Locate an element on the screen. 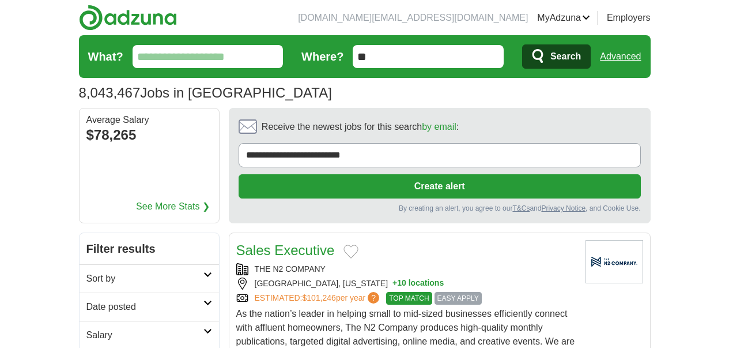  div: $78,265 is located at coordinates (149, 135).